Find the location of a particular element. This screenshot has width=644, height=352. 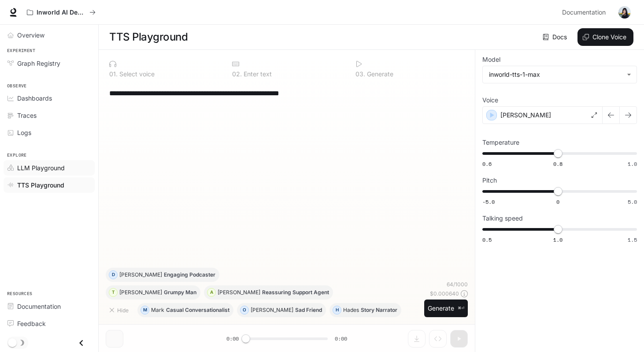

button: MMarkCasual Conversationalist is located at coordinates (186, 310).